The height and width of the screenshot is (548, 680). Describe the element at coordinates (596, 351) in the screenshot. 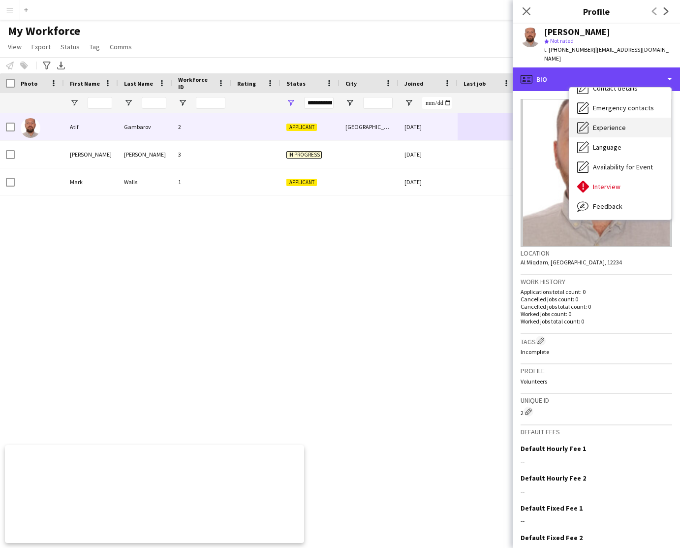

I see `p: Incomplete` at that location.